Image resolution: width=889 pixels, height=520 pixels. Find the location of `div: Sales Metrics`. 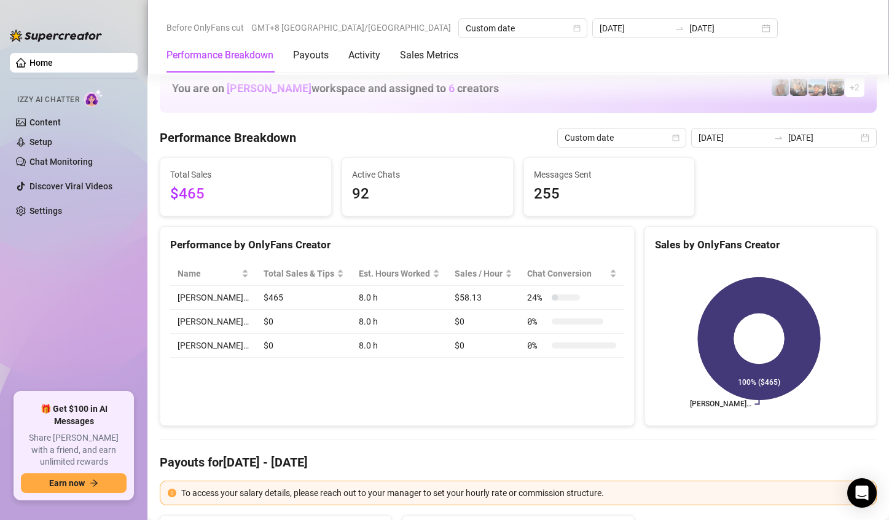

div: Sales Metrics is located at coordinates (429, 55).